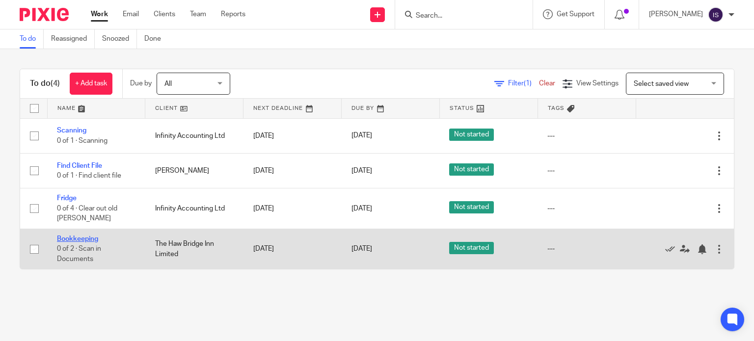 This screenshot has width=754, height=341. Describe the element at coordinates (575, 14) in the screenshot. I see `span: Get Support` at that location.